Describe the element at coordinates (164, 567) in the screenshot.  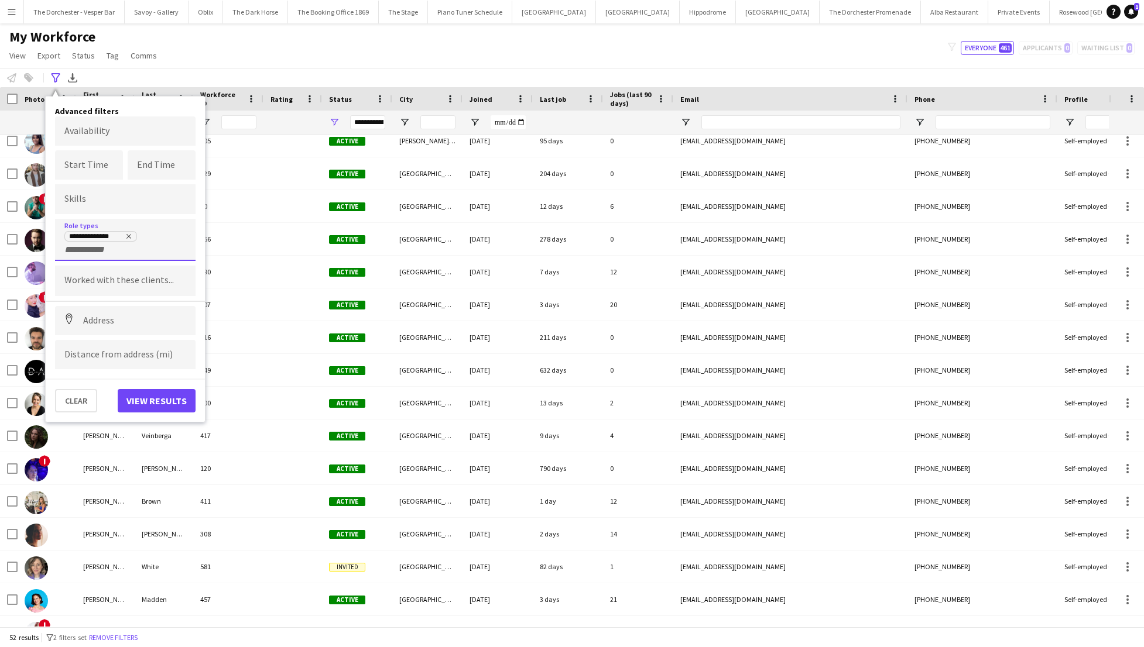
I see `div: White` at that location.